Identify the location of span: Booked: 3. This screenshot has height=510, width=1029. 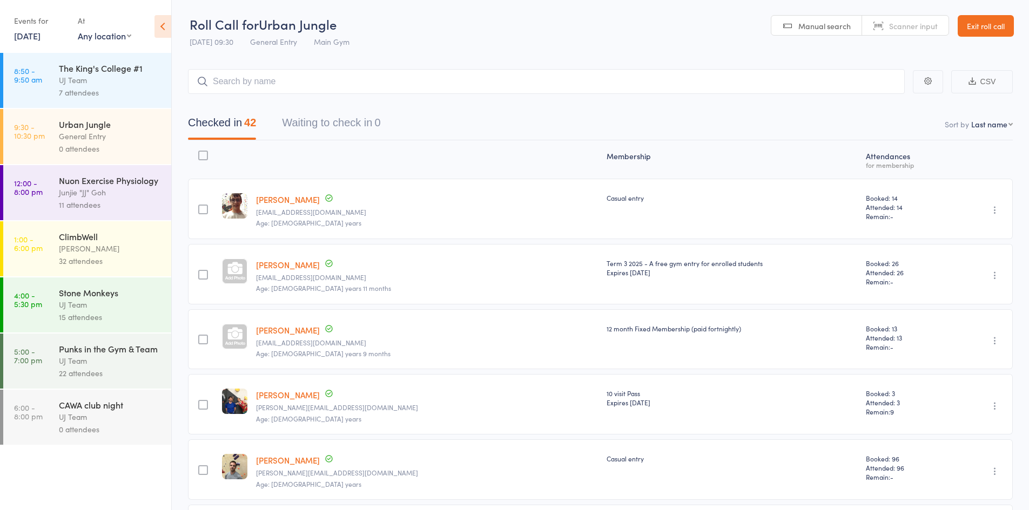
(906, 393).